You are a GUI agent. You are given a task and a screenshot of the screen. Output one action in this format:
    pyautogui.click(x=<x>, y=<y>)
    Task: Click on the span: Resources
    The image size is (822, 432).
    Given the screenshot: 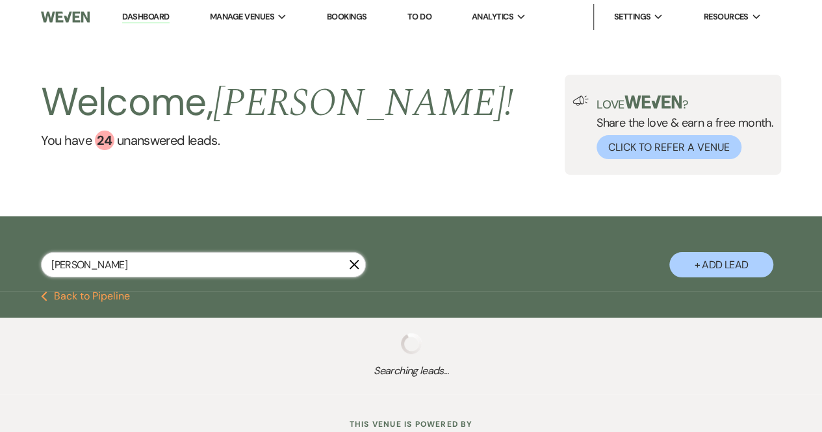 What is the action you would take?
    pyautogui.click(x=725, y=17)
    